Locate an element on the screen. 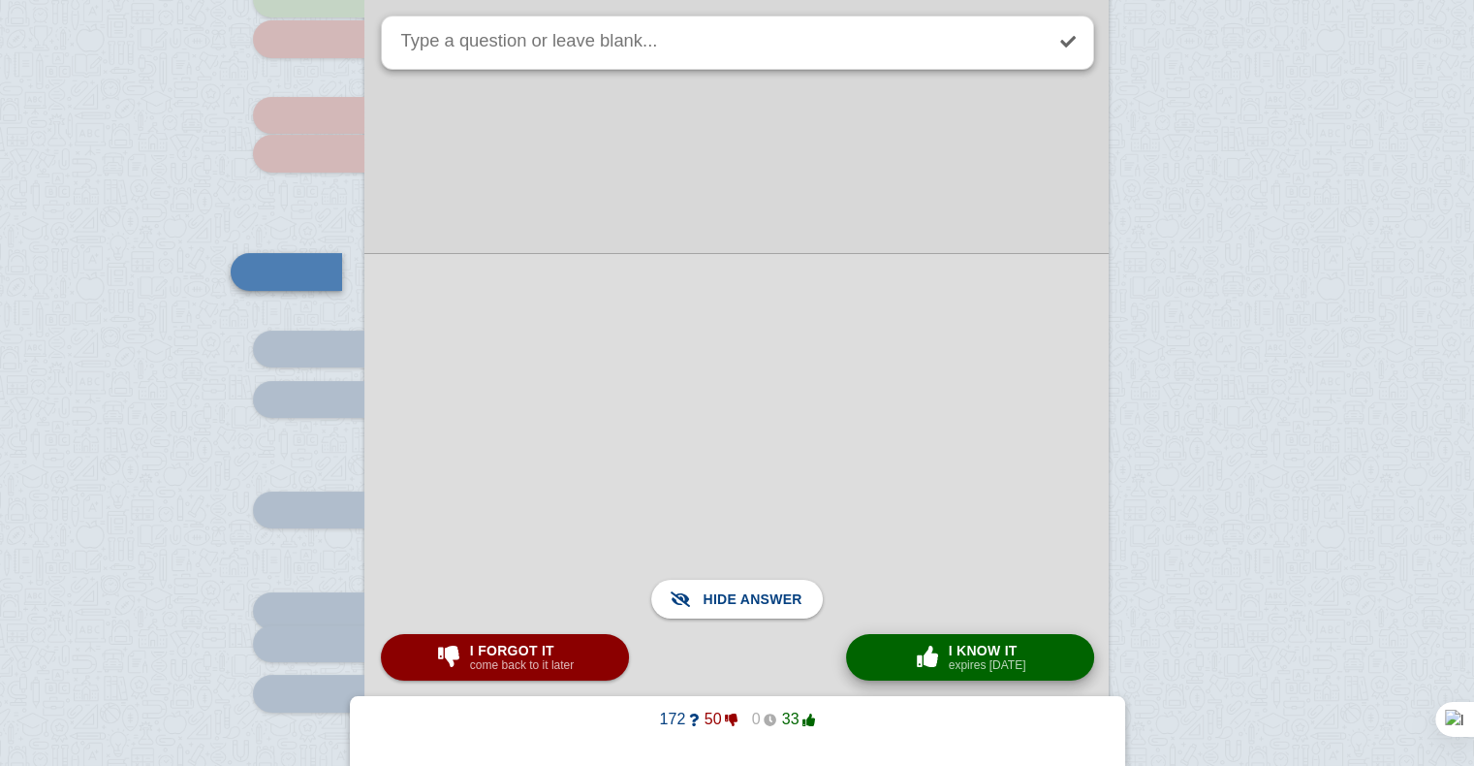 The width and height of the screenshot is (1474, 766). span: 33 is located at coordinates (796, 719).